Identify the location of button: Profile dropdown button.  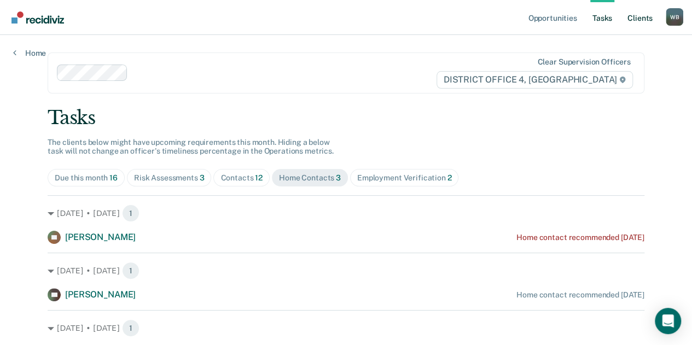
(674, 17).